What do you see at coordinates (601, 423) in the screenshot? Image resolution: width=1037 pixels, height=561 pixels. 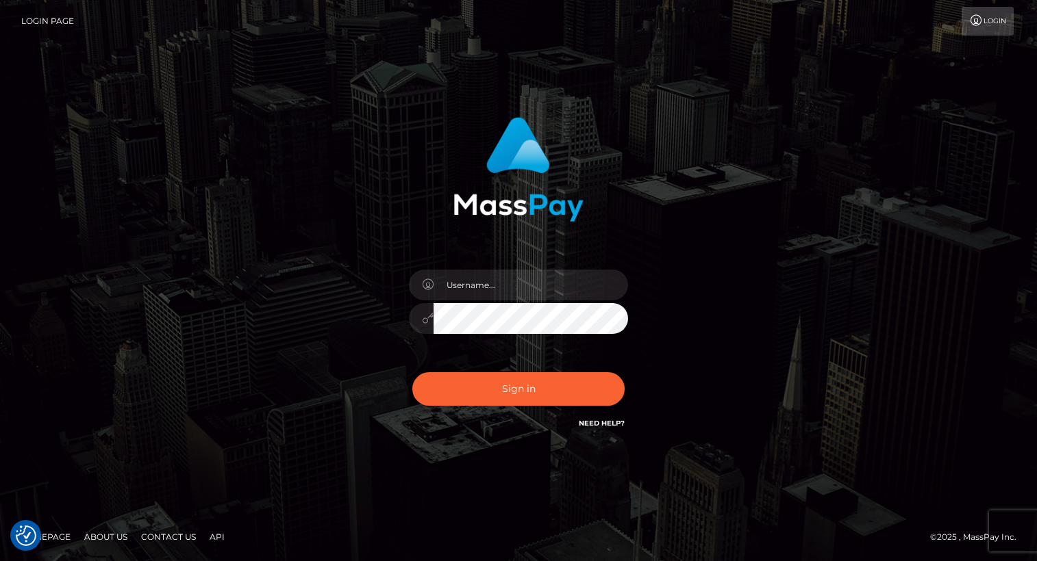 I see `a: Need Help?` at bounding box center [601, 423].